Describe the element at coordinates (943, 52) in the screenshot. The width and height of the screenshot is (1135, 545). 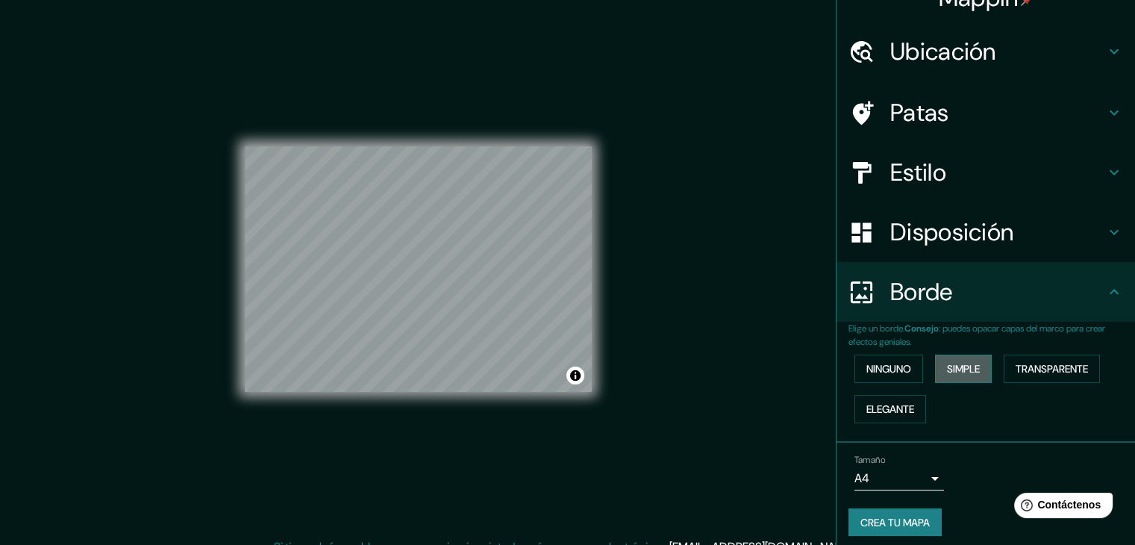
I see `font: Ubicación` at that location.